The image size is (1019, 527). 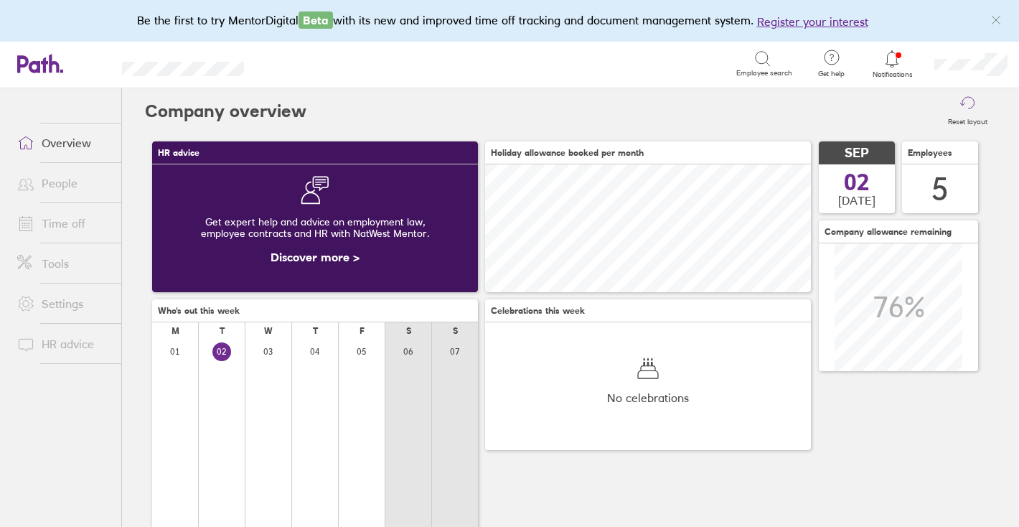 I want to click on button: Reset layout, so click(x=967, y=111).